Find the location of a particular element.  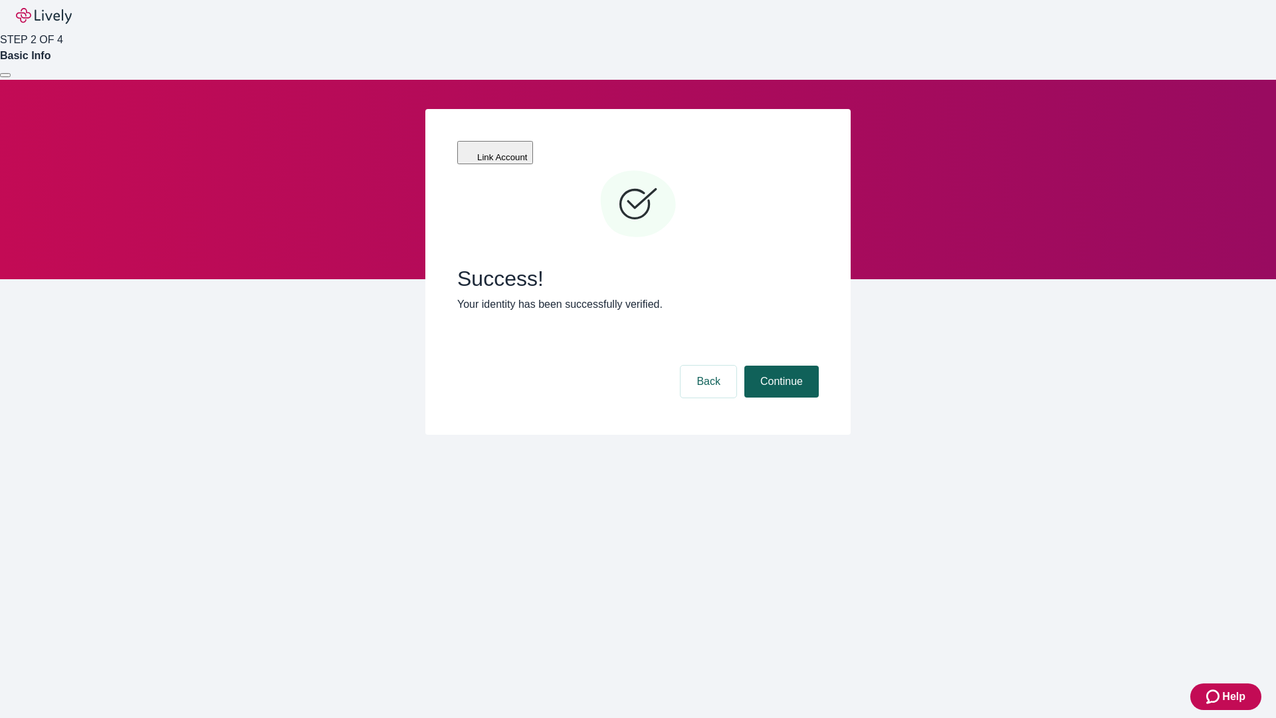

svg: Zendesk support icon is located at coordinates (1214, 696).